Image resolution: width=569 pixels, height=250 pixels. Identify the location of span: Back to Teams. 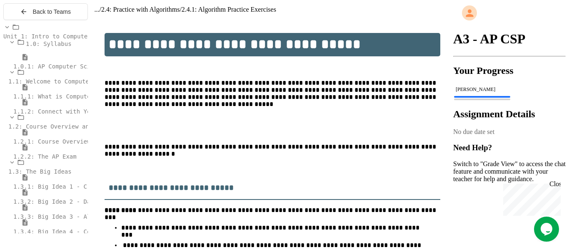
(52, 12).